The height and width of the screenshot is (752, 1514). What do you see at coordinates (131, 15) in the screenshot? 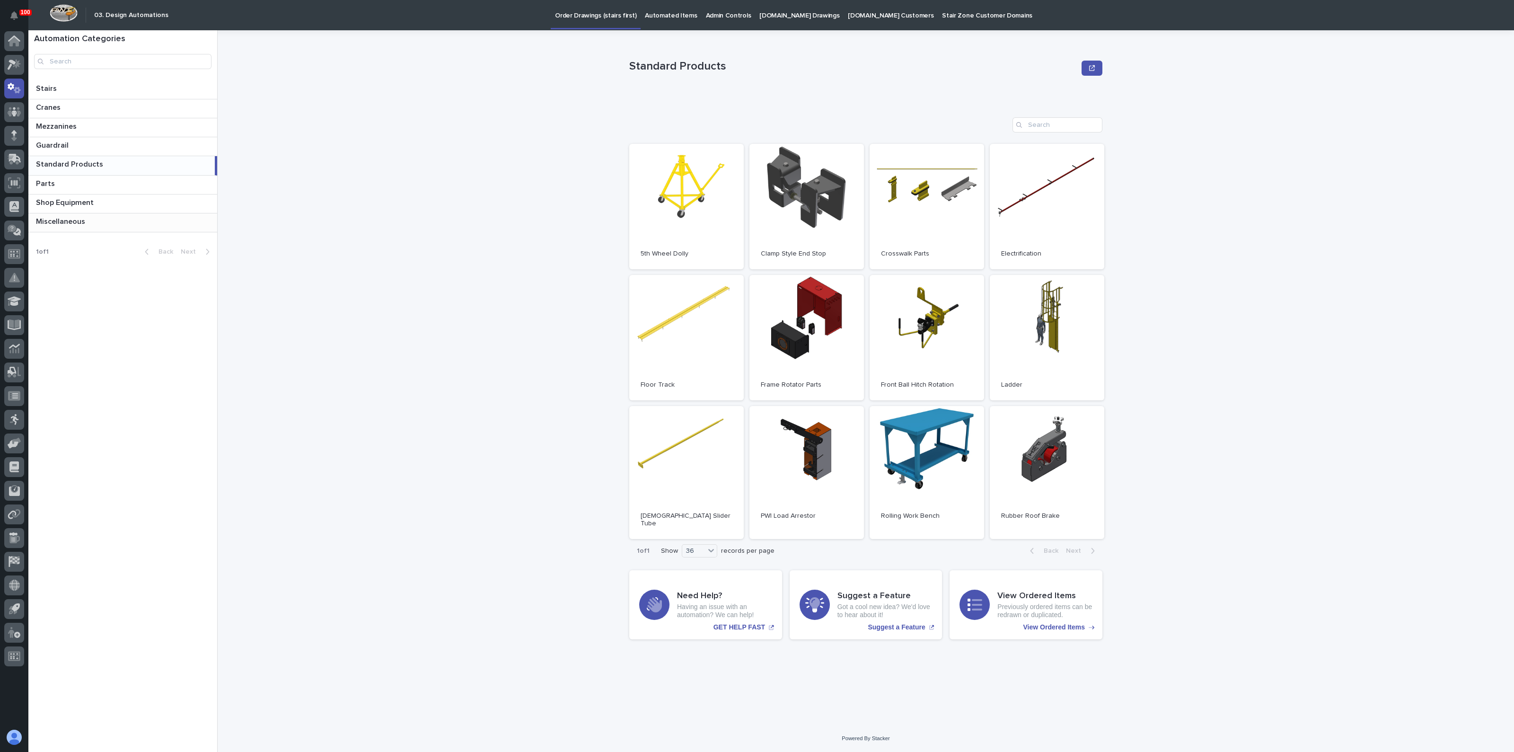
I see `h2: 03. Design Automations` at bounding box center [131, 15].